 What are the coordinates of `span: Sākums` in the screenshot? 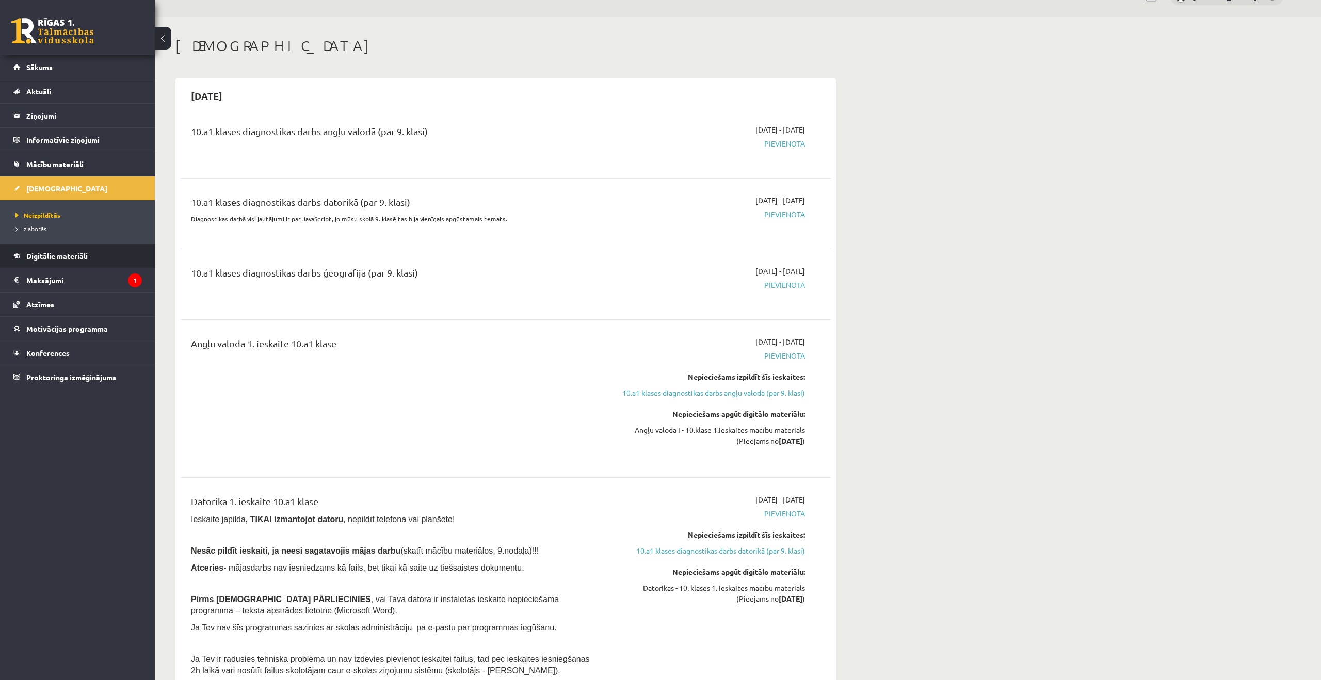 It's located at (39, 67).